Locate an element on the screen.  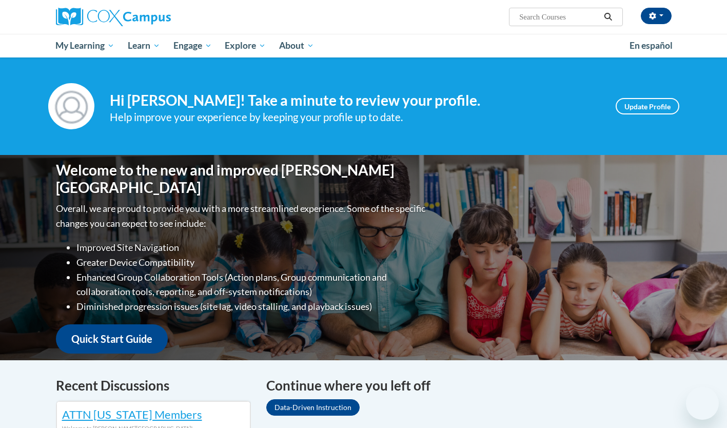
a: Cox Campus is located at coordinates (153, 17).